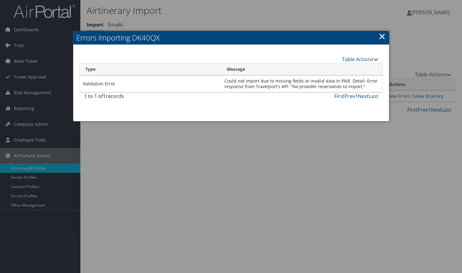 The height and width of the screenshot is (273, 462). Describe the element at coordinates (117, 98) in the screenshot. I see `div: 1 to 1 of records` at that location.